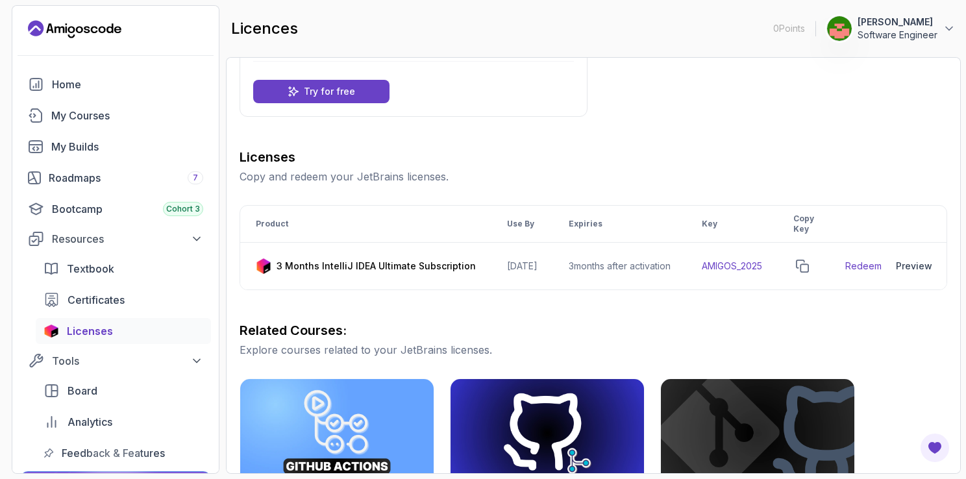  What do you see at coordinates (116, 116) in the screenshot?
I see `a: courses` at bounding box center [116, 116].